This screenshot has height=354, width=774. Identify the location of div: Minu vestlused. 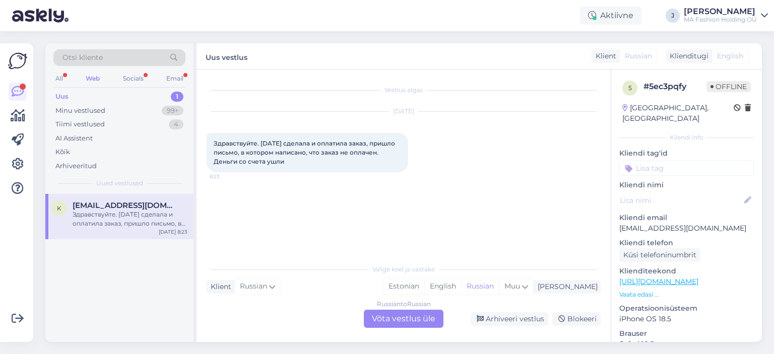
(80, 111).